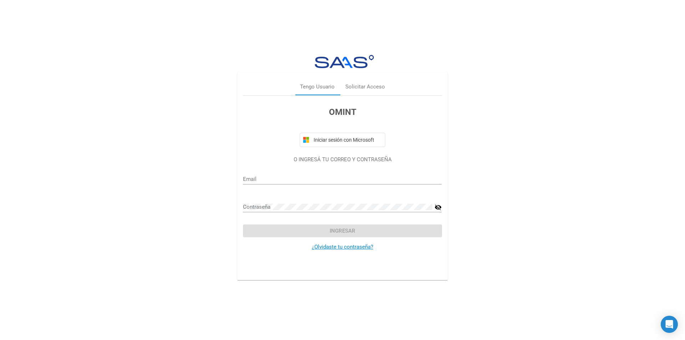 This screenshot has height=340, width=685. What do you see at coordinates (347, 140) in the screenshot?
I see `span: Iniciar sesión con Microsoft` at bounding box center [347, 140].